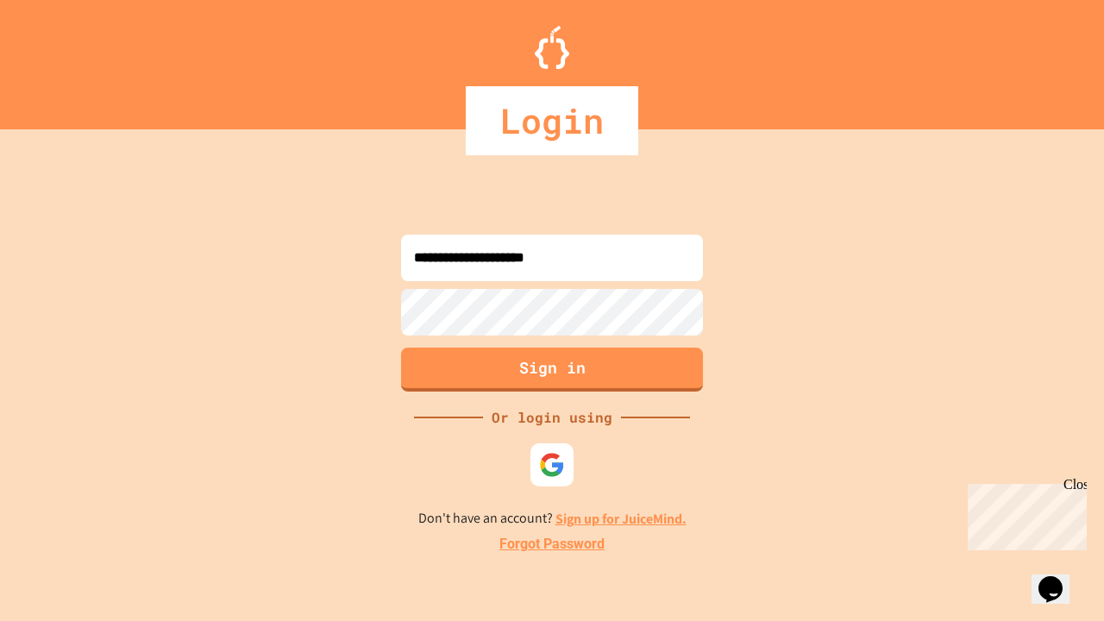 The image size is (1104, 621). Describe the element at coordinates (621, 519) in the screenshot. I see `a: Sign up for JuiceMind.` at that location.